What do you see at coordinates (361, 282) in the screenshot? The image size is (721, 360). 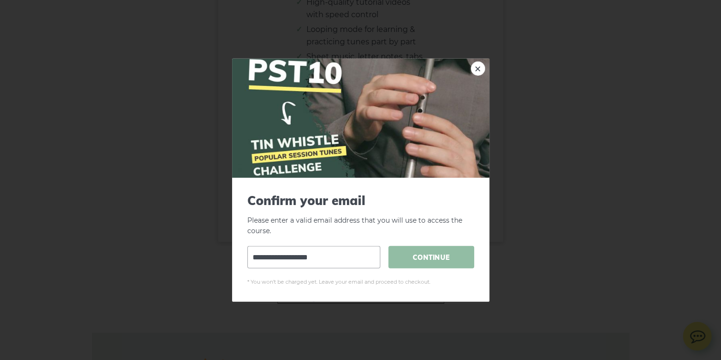 I see `span: * You won't be charged yet. Leave your email and proceed to checkout.` at bounding box center [361, 282].